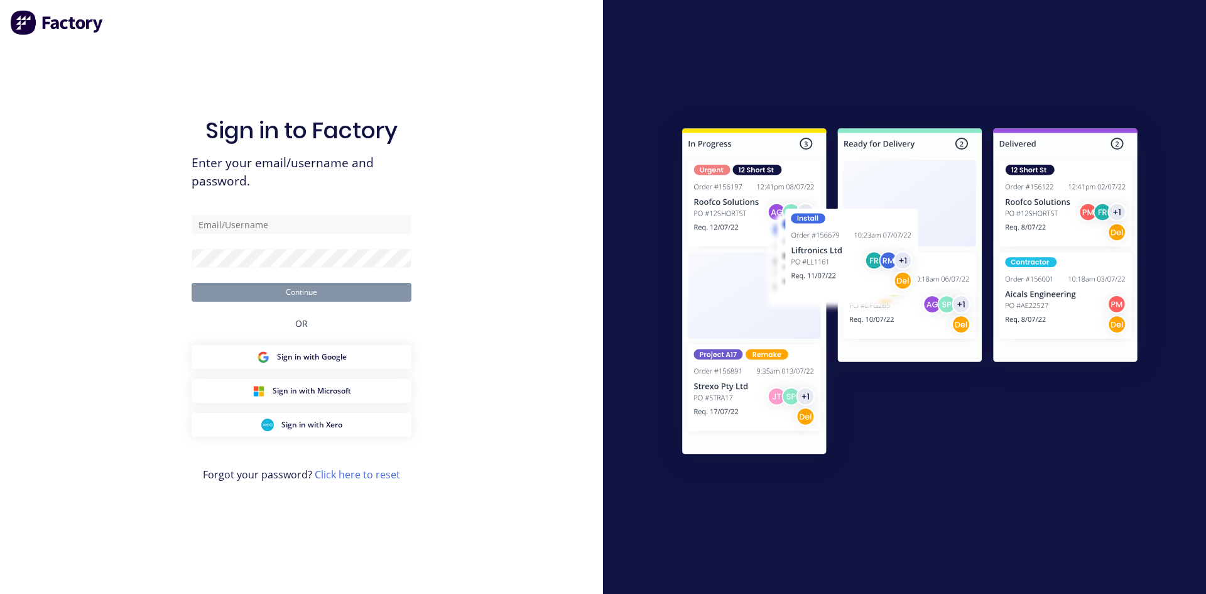 This screenshot has height=594, width=1206. Describe the element at coordinates (302, 391) in the screenshot. I see `button: Microsoft Sign inSign in with Microsoft` at that location.